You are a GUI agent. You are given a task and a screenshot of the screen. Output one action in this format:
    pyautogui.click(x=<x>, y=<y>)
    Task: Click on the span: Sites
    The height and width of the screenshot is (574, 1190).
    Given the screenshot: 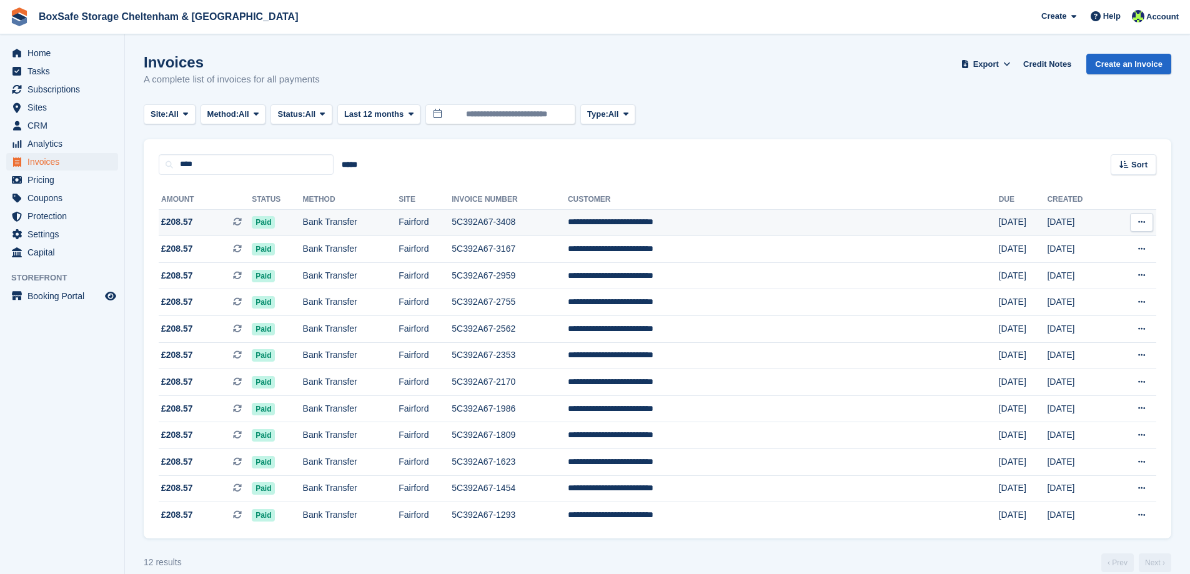 What is the action you would take?
    pyautogui.click(x=65, y=107)
    